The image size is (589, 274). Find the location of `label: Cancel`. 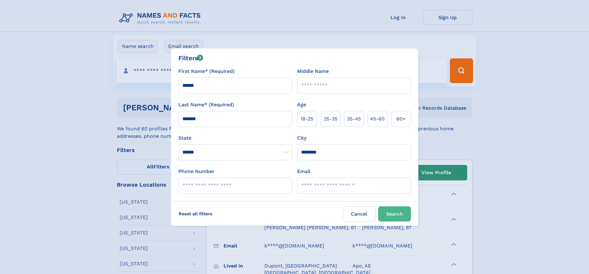

label: Cancel is located at coordinates (359, 214).